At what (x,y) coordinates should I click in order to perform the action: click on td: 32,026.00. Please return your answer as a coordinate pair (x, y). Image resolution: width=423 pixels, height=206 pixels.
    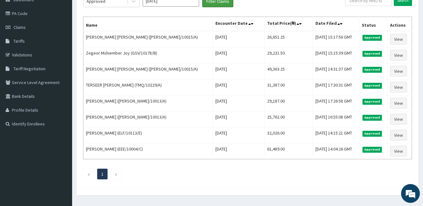
    Looking at the image, I should click on (288, 135).